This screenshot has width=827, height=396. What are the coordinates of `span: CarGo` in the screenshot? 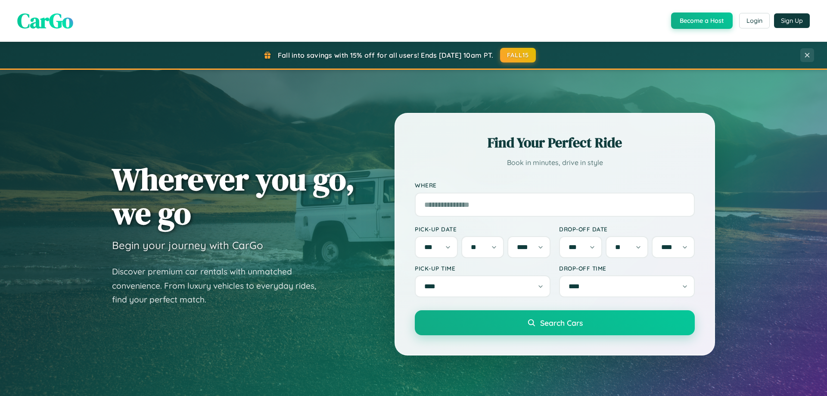 It's located at (45, 21).